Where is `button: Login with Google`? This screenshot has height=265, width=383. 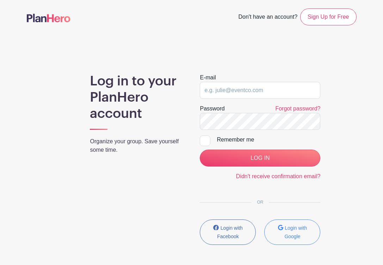 button: Login with Google is located at coordinates (292, 232).